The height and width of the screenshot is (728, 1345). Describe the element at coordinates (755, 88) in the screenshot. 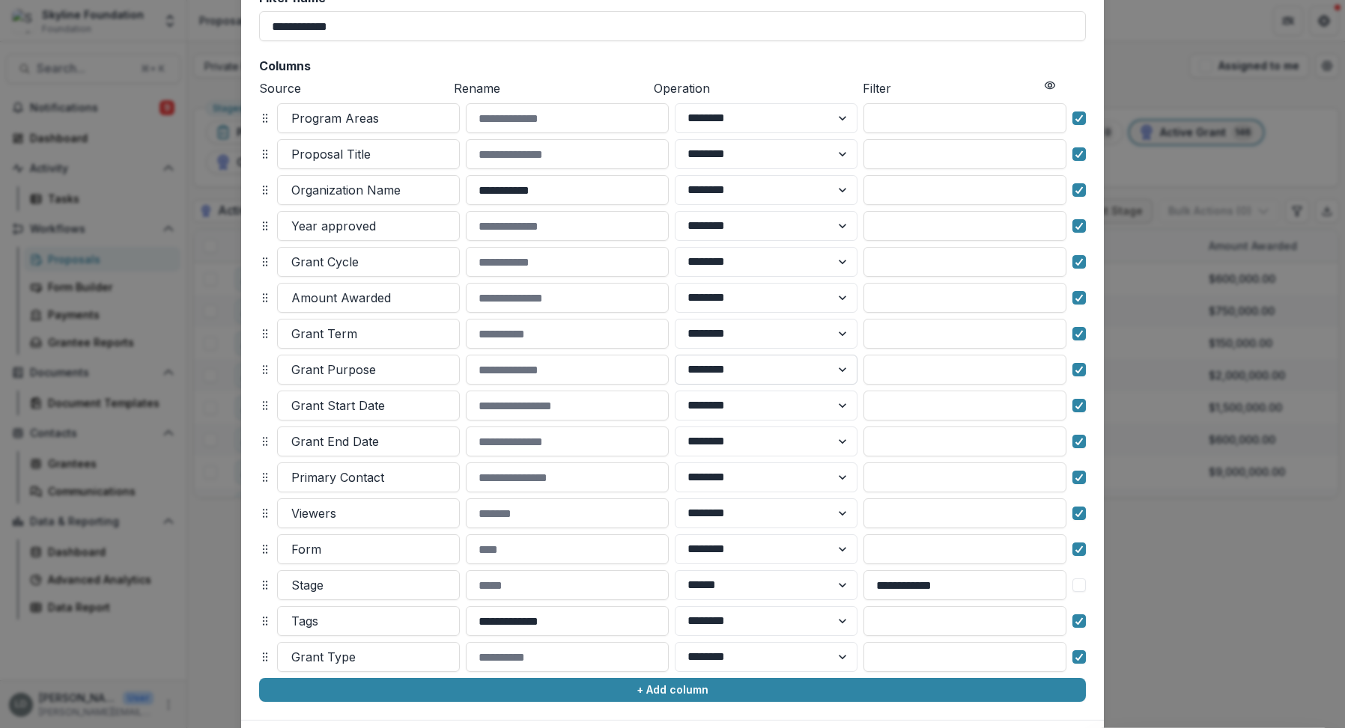

I see `p: Operation` at that location.